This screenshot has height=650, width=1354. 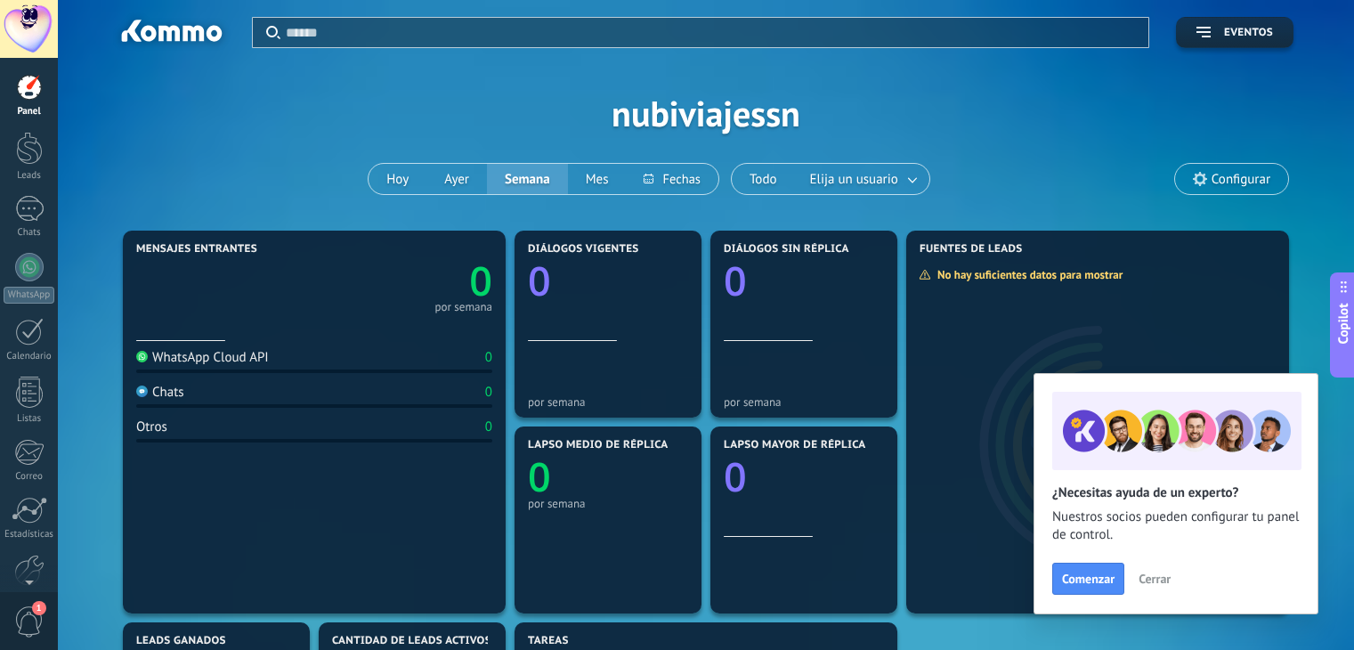 What do you see at coordinates (1154, 578) in the screenshot?
I see `button: Cerrar` at bounding box center [1154, 578].